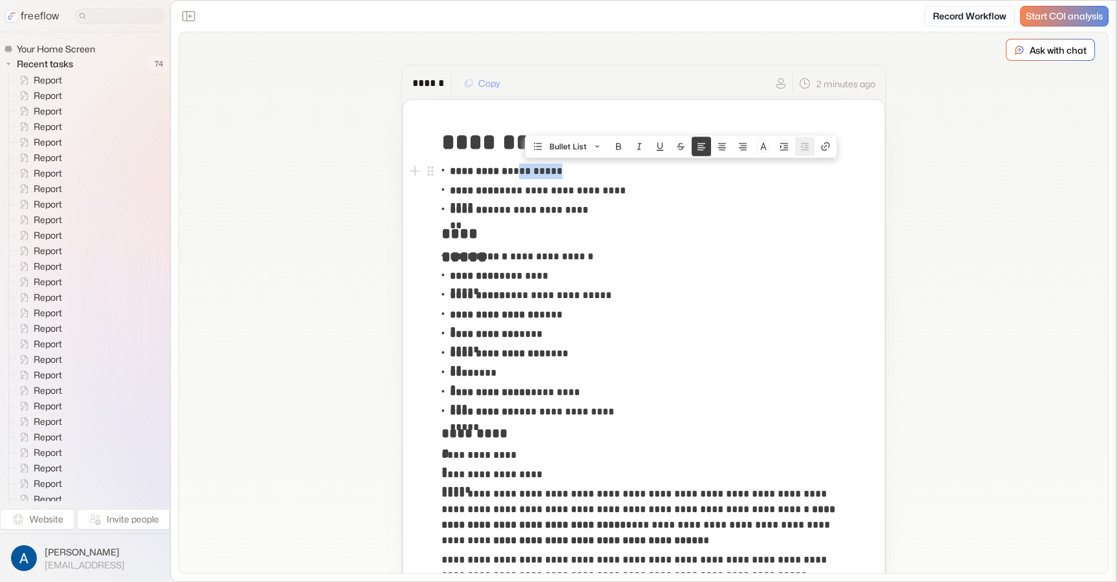 This screenshot has width=1117, height=582. What do you see at coordinates (1058, 50) in the screenshot?
I see `p: Ask with chat` at bounding box center [1058, 50].